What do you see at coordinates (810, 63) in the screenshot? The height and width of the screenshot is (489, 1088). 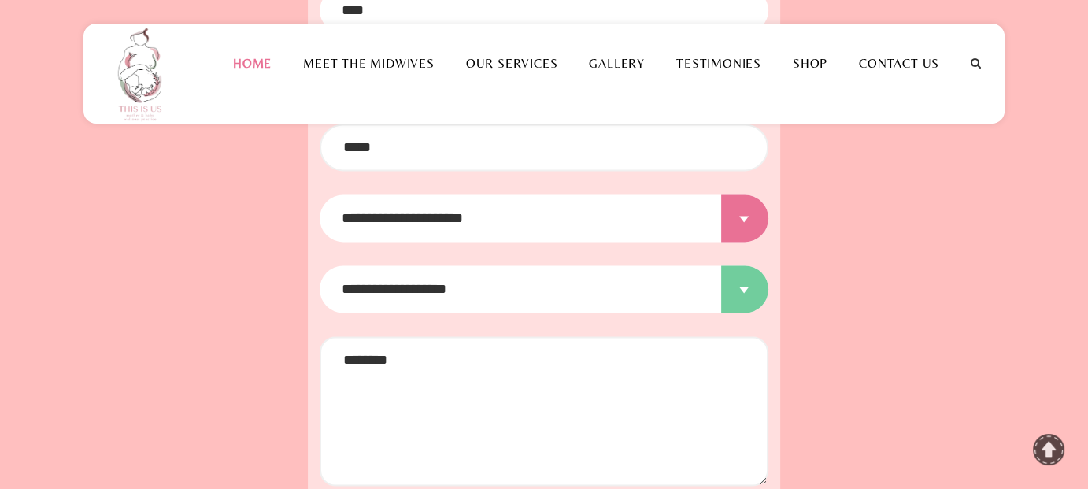 I see `a: Shop` at bounding box center [810, 63].